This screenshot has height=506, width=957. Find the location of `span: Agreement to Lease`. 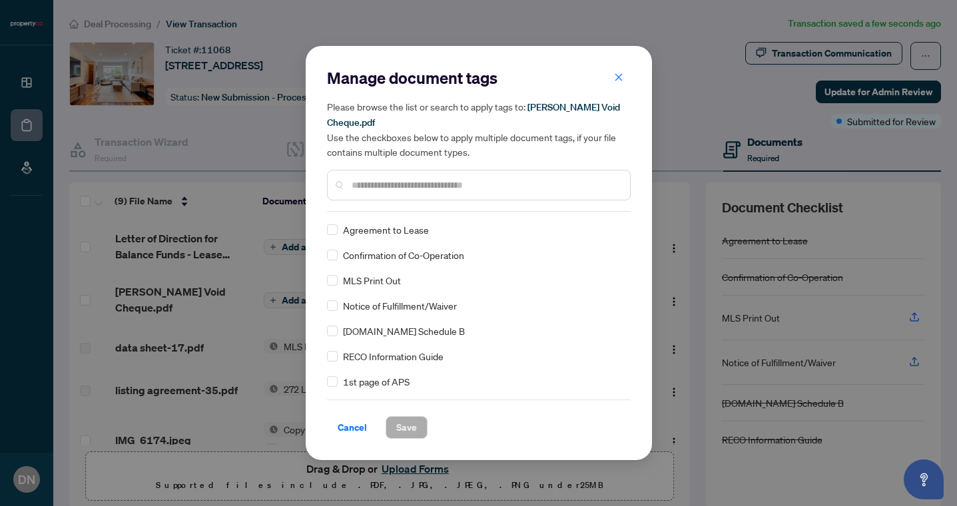

span: Agreement to Lease is located at coordinates (386, 230).